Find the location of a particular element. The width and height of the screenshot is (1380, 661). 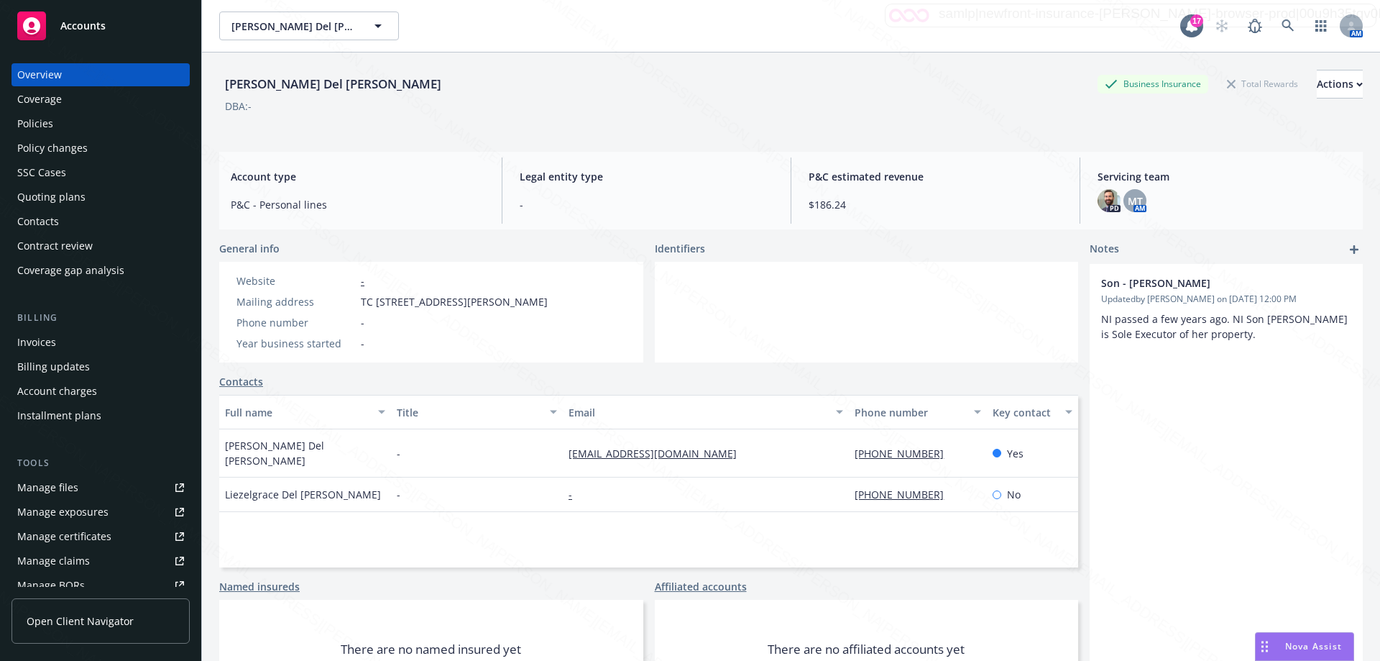

a: Overview is located at coordinates (101, 75).